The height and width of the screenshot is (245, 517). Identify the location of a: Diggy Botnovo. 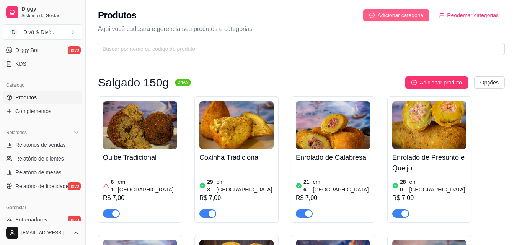
(42, 50).